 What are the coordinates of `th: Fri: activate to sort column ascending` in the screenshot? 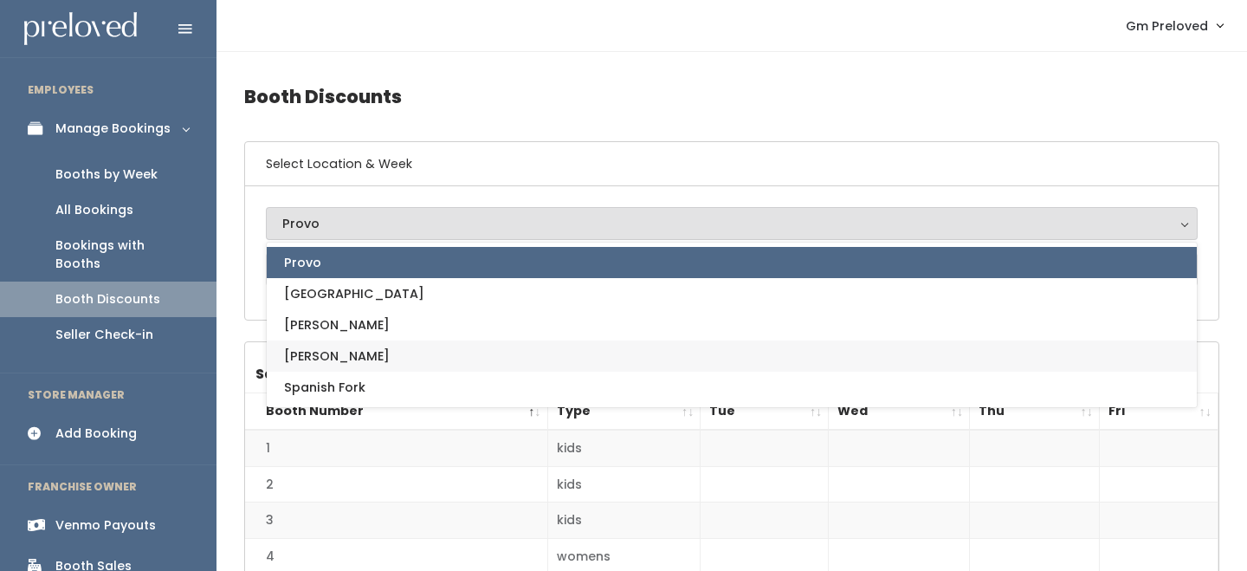 It's located at (1158, 411).